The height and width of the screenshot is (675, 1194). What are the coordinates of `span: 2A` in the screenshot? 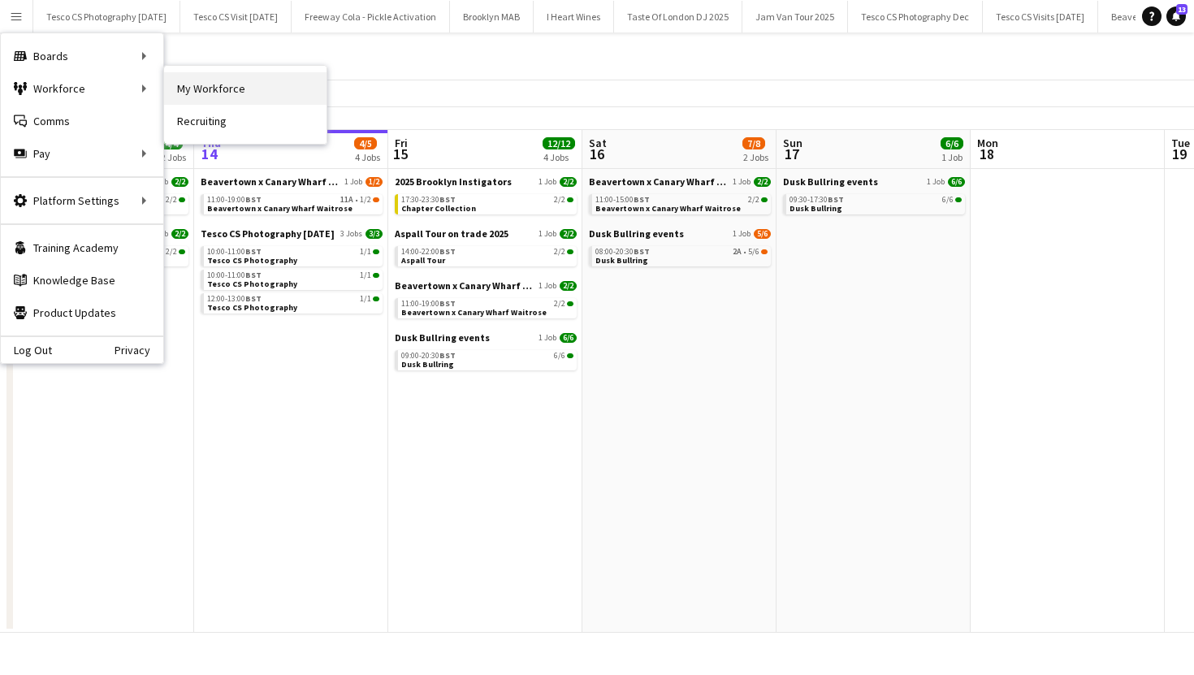 It's located at (737, 252).